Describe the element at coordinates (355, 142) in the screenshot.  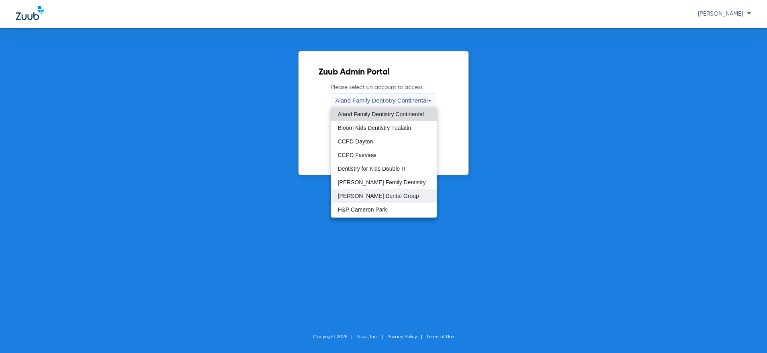
I see `span: CCPD Dayton` at that location.